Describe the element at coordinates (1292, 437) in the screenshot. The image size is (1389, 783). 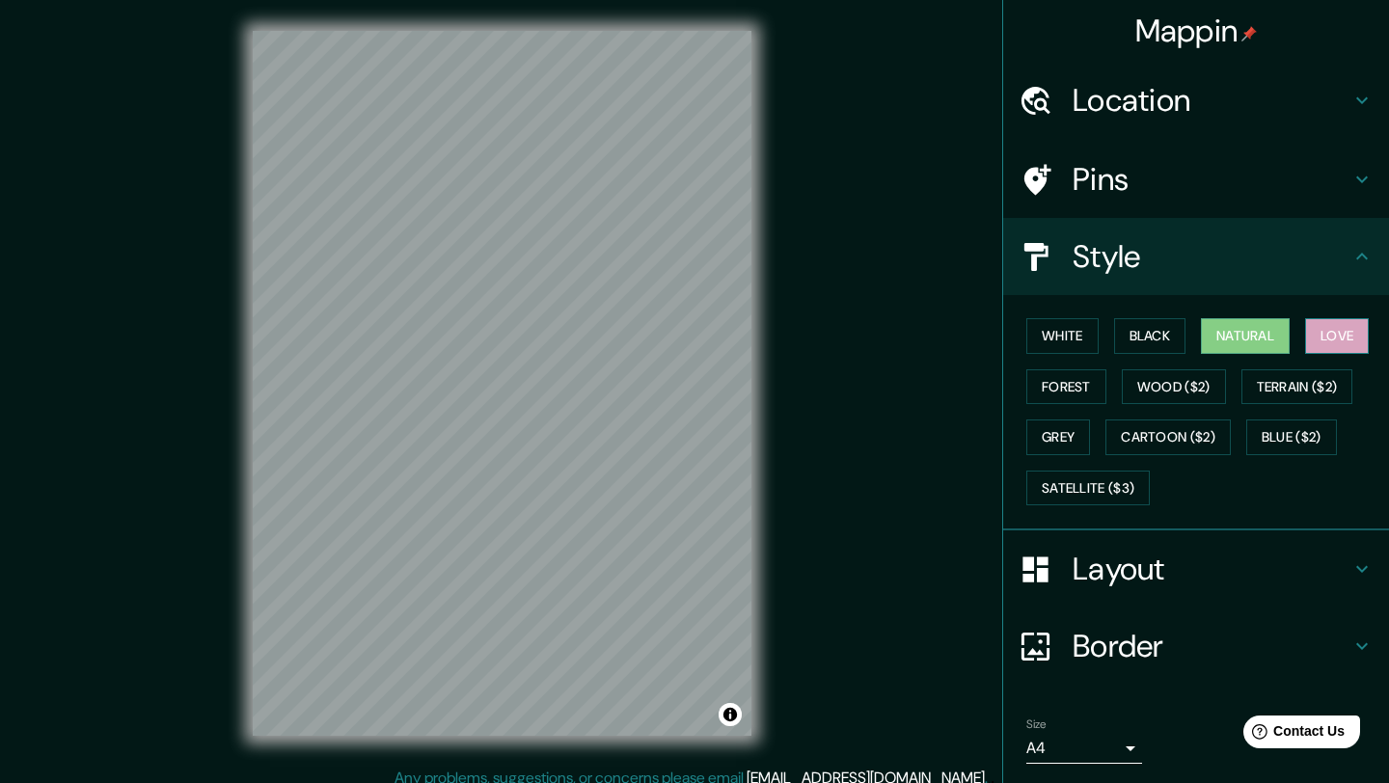
I see `button: Blue ($2)` at that location.